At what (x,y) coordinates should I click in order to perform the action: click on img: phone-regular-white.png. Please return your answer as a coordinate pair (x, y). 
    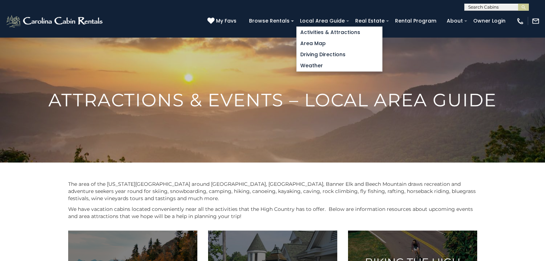
    Looking at the image, I should click on (520, 21).